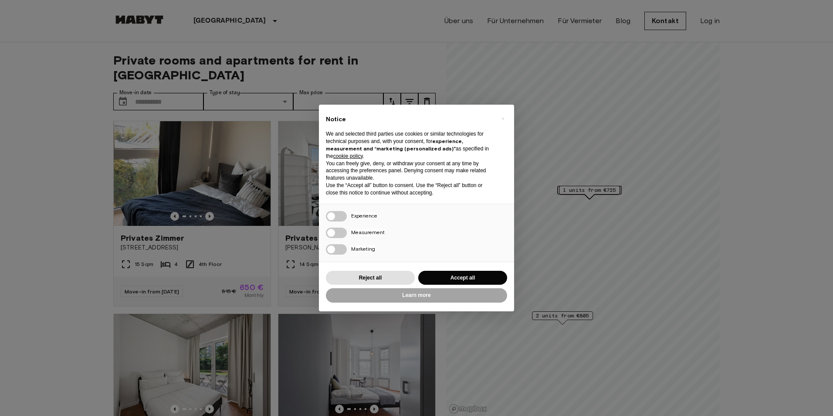 Image resolution: width=833 pixels, height=416 pixels. What do you see at coordinates (503, 118) in the screenshot?
I see `button: Close this notice` at bounding box center [503, 118].